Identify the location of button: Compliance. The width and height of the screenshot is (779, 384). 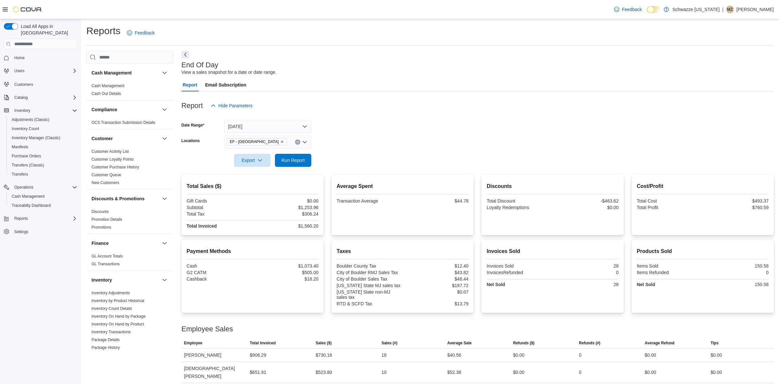
(165, 109).